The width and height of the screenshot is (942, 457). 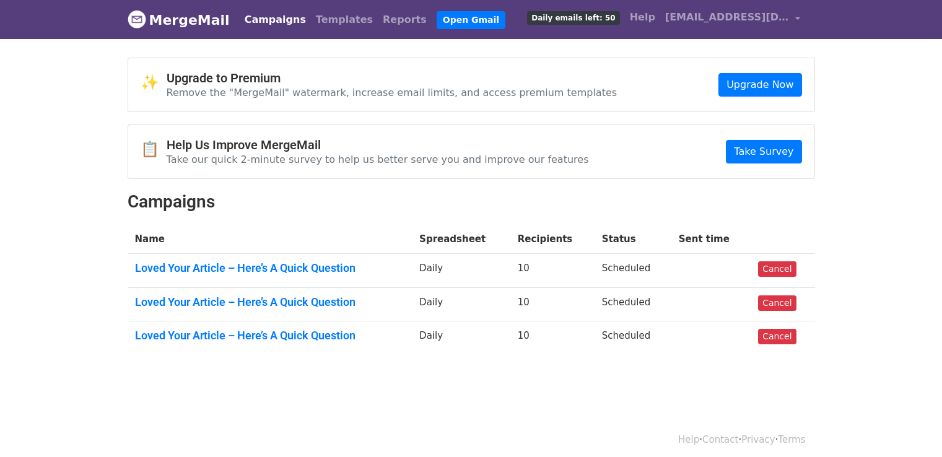 I want to click on th: Name, so click(x=270, y=239).